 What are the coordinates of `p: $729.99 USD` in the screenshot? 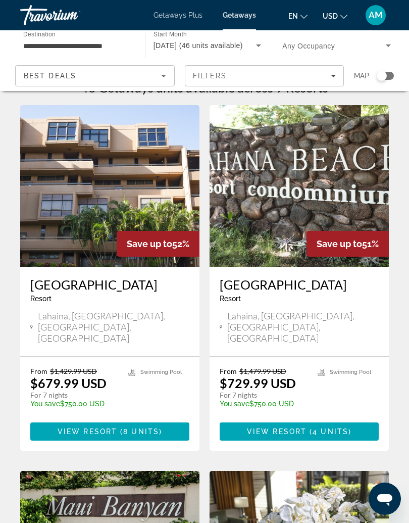 It's located at (258, 383).